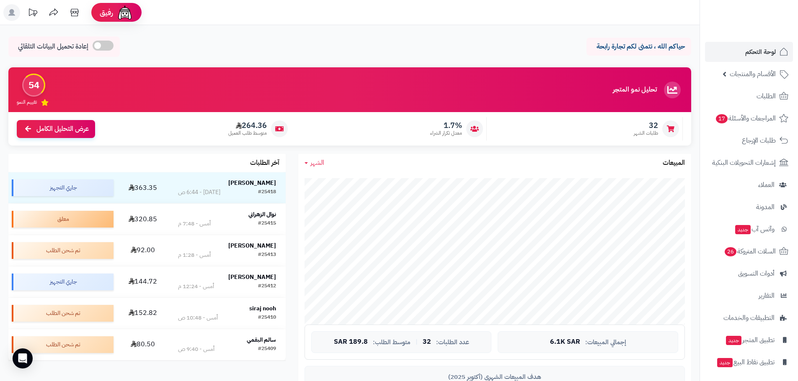 This screenshot has width=798, height=381. Describe the element at coordinates (143, 314) in the screenshot. I see `td: 152.82` at that location.